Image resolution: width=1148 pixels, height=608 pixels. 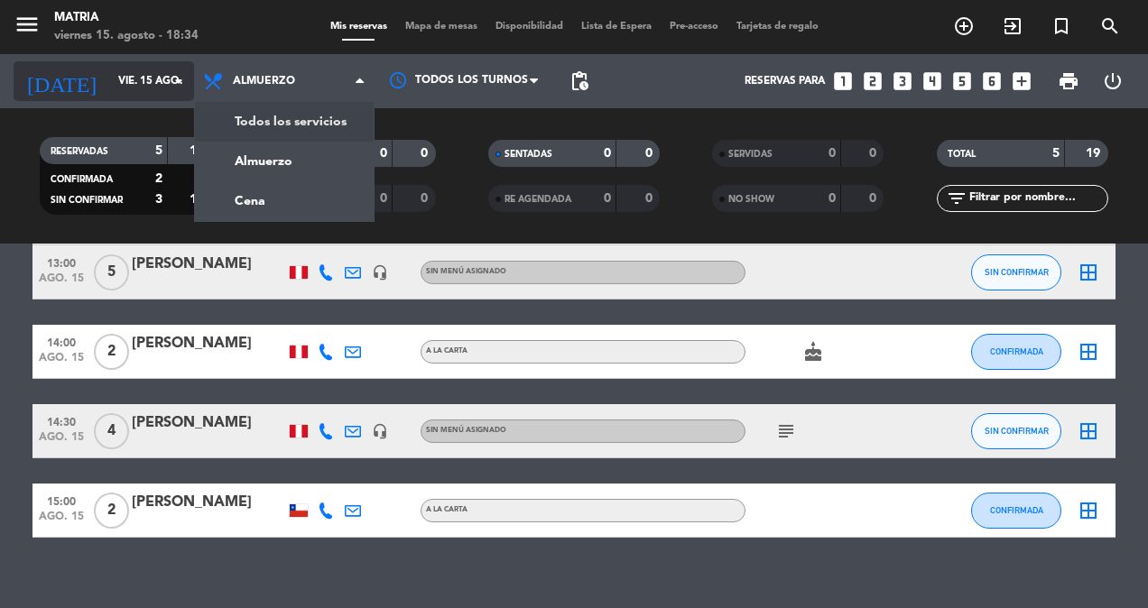 What do you see at coordinates (957, 199) in the screenshot?
I see `i: filter_list` at bounding box center [957, 199].